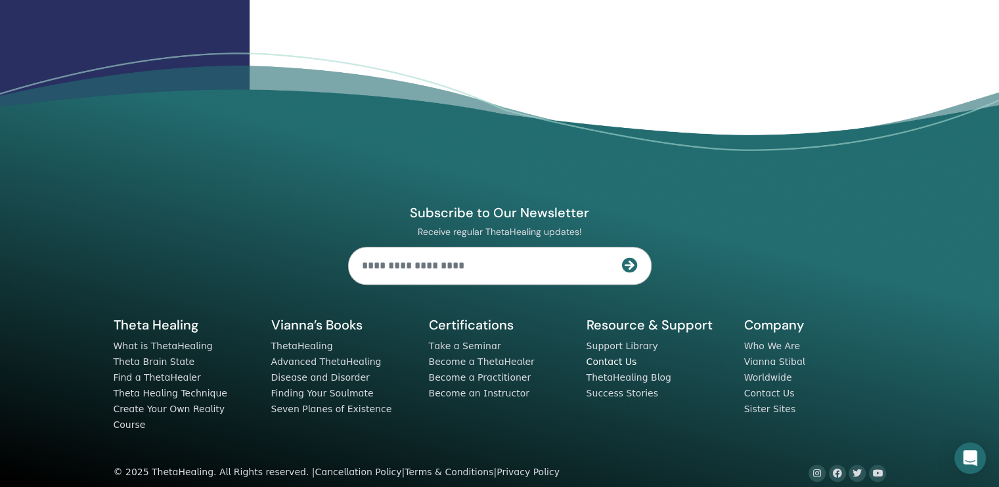 This screenshot has width=999, height=487. I want to click on a: ThetaHealing Blog, so click(628, 378).